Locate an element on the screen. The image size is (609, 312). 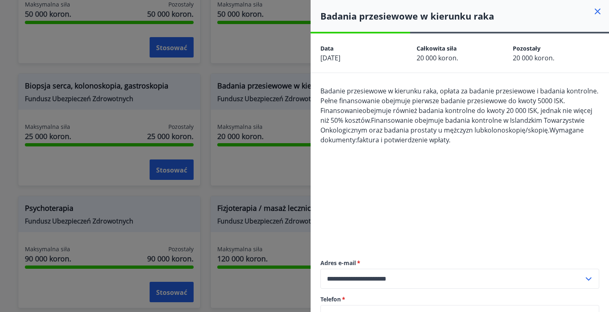
font: faktura i potwierdzenie wpłaty. is located at coordinates (404, 140).